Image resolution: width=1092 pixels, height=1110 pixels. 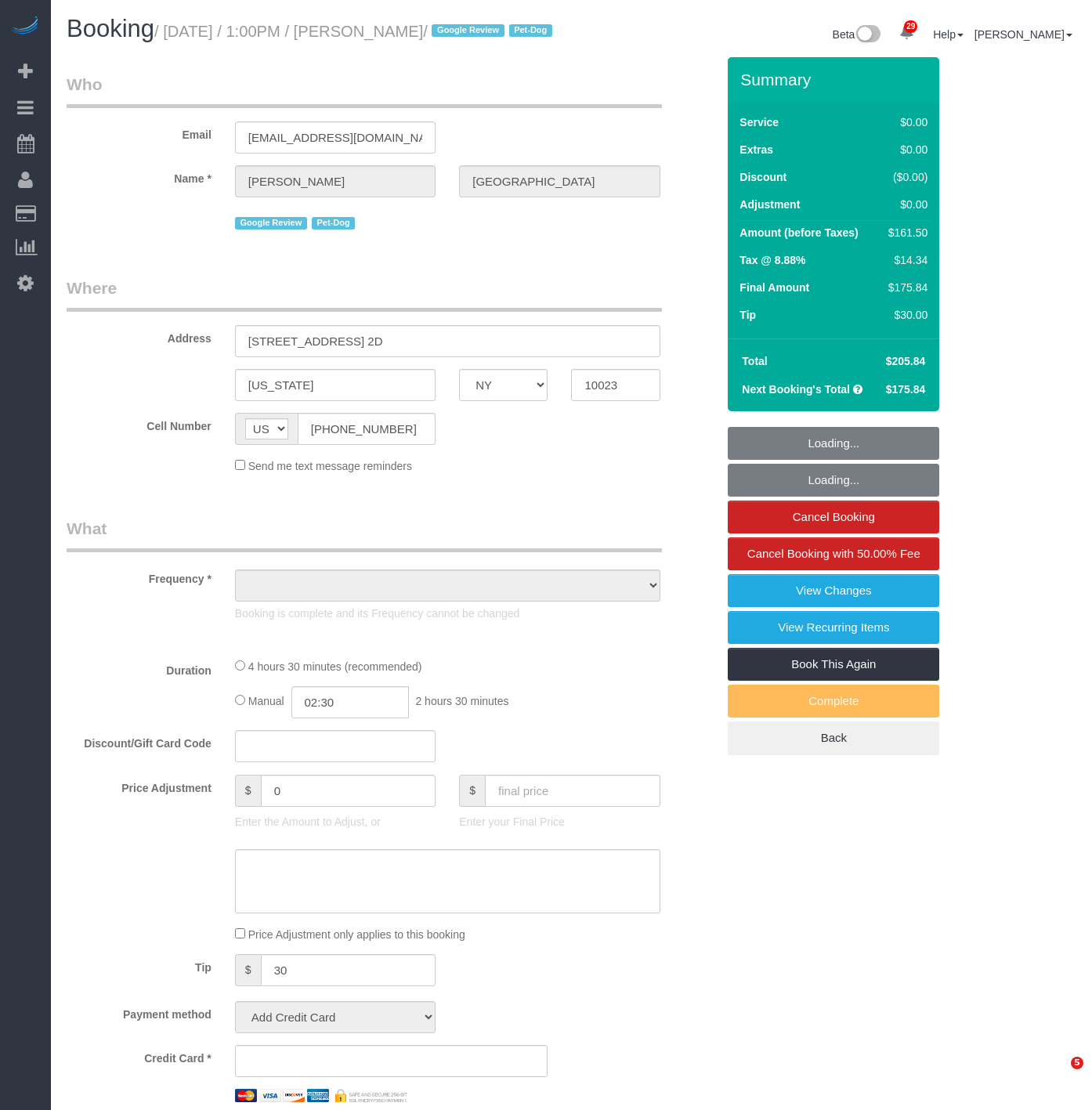 I want to click on div: $161.50, so click(x=904, y=233).